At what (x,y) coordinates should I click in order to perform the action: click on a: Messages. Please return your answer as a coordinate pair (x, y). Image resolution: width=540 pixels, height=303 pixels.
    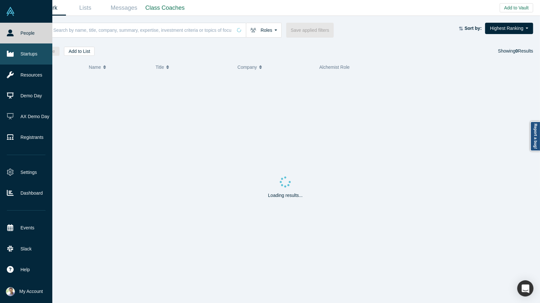
    Looking at the image, I should click on (124, 8).